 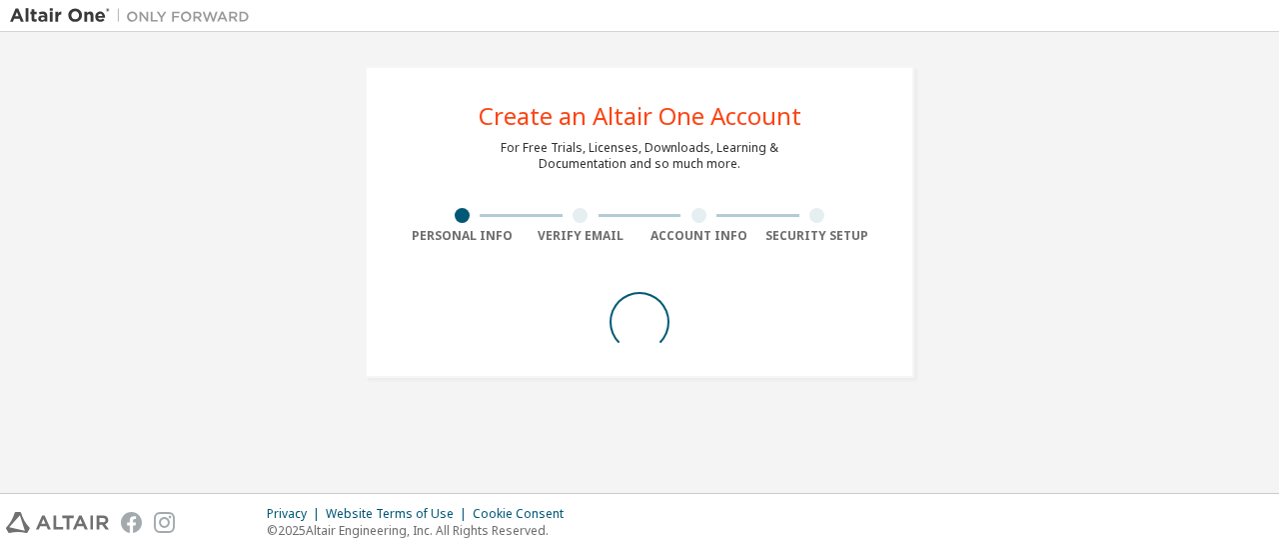 I want to click on div: Privacy, so click(x=296, y=514).